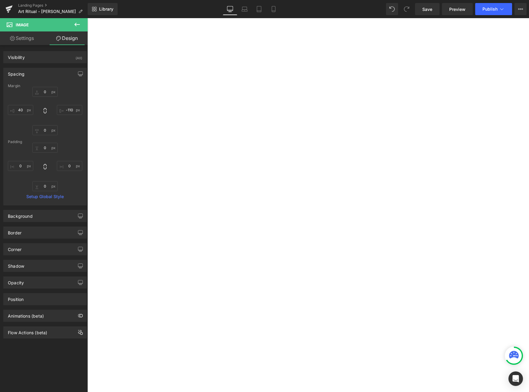  What do you see at coordinates (230, 9) in the screenshot?
I see `a: Desktop` at bounding box center [230, 9].